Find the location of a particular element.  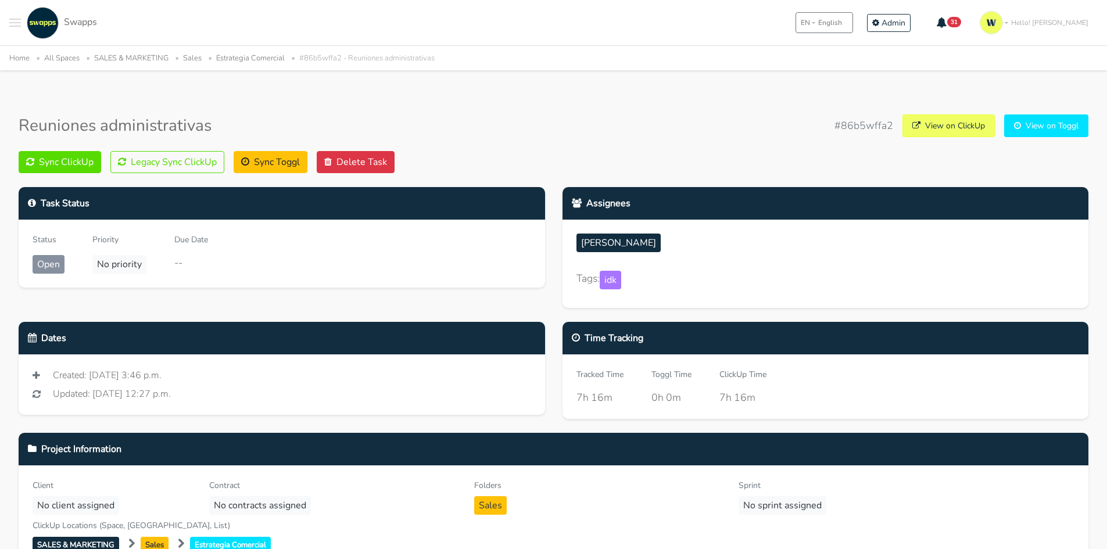

a: Admin is located at coordinates (889, 23).